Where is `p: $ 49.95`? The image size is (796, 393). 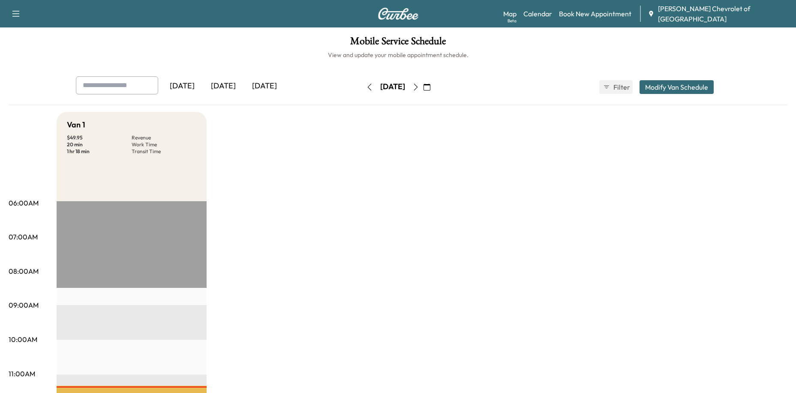 p: $ 49.95 is located at coordinates (99, 138).